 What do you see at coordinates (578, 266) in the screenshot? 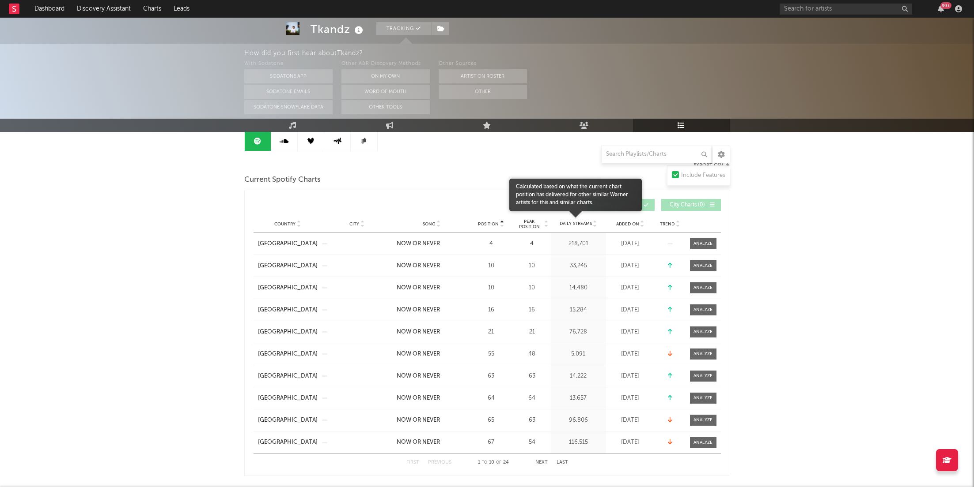
I see `div: 33,245` at bounding box center [578, 266].